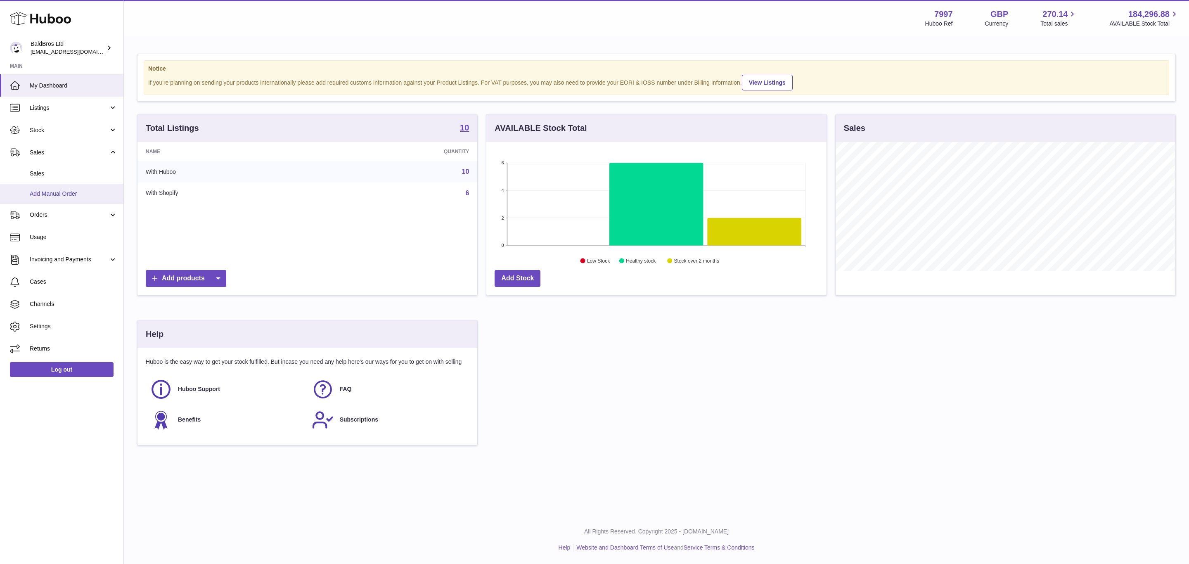  Describe the element at coordinates (1055, 14) in the screenshot. I see `span: 270.14` at that location.